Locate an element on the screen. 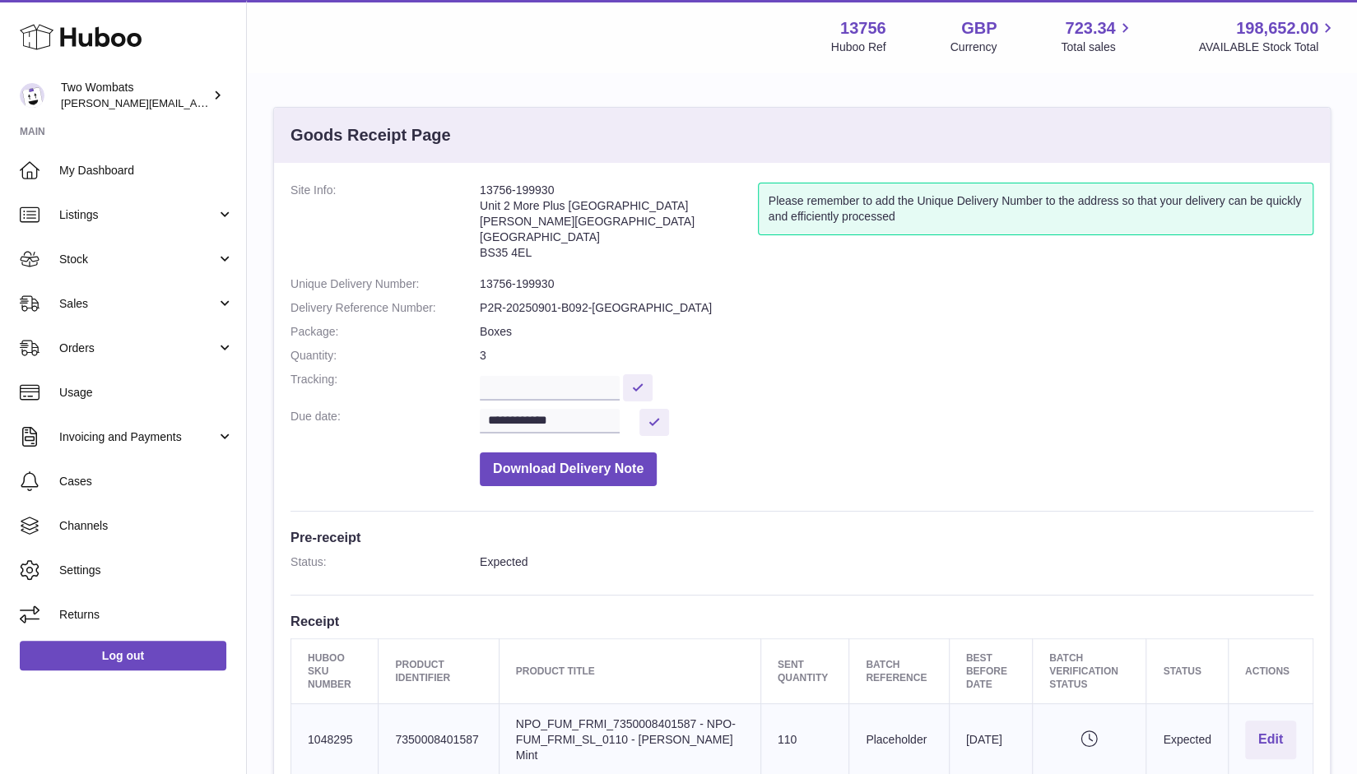 The height and width of the screenshot is (774, 1357). a: Log out is located at coordinates (123, 656).